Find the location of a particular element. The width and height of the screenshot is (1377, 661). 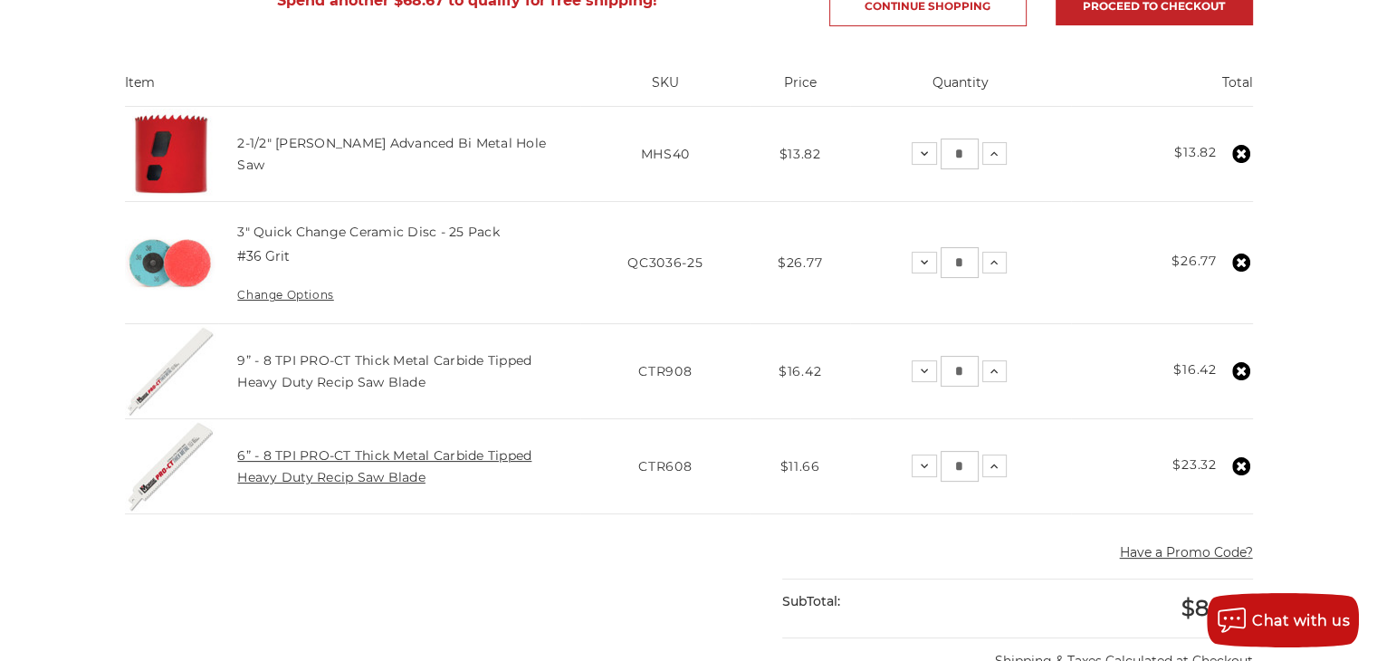

span: QC3036-25 is located at coordinates (664, 263).